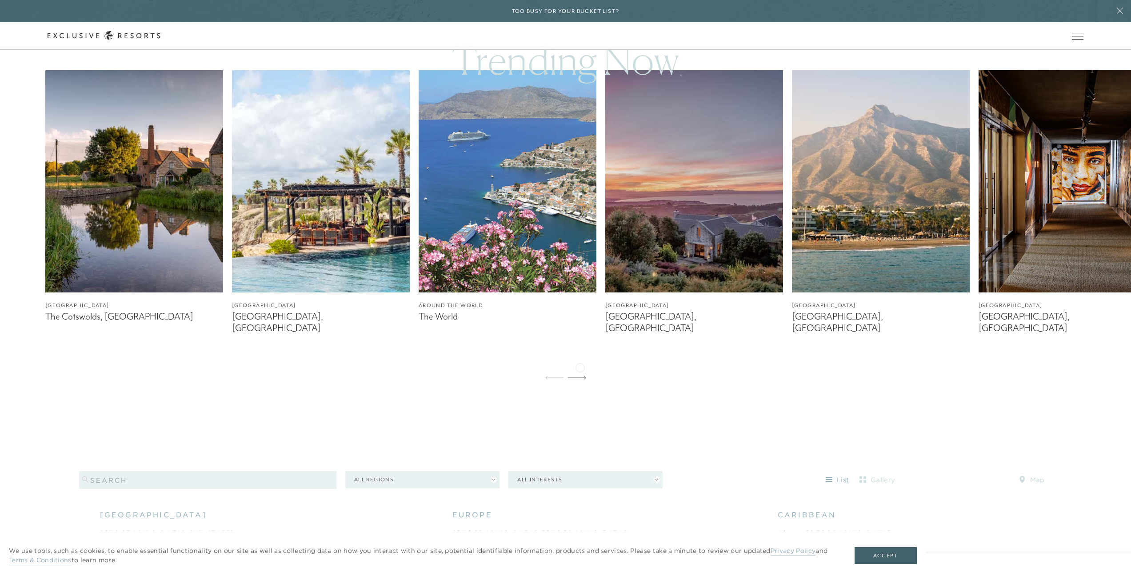  What do you see at coordinates (473, 515) in the screenshot?
I see `span: europe` at bounding box center [473, 515].